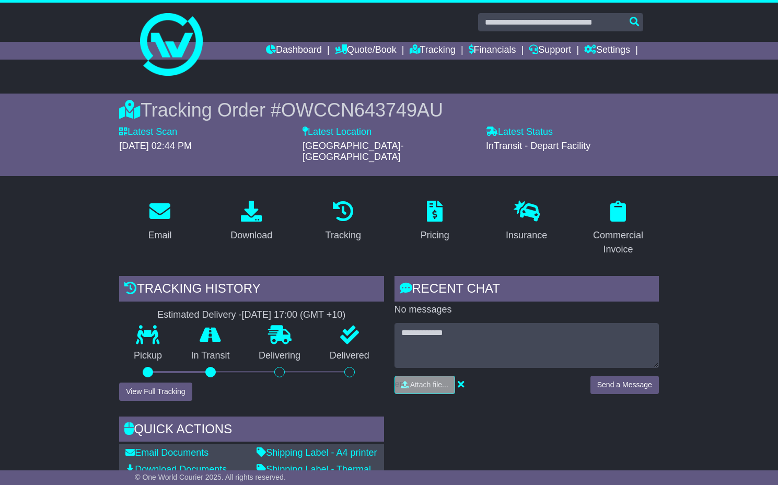  Describe the element at coordinates (251, 431) in the screenshot. I see `div: Quick Actions` at that location.